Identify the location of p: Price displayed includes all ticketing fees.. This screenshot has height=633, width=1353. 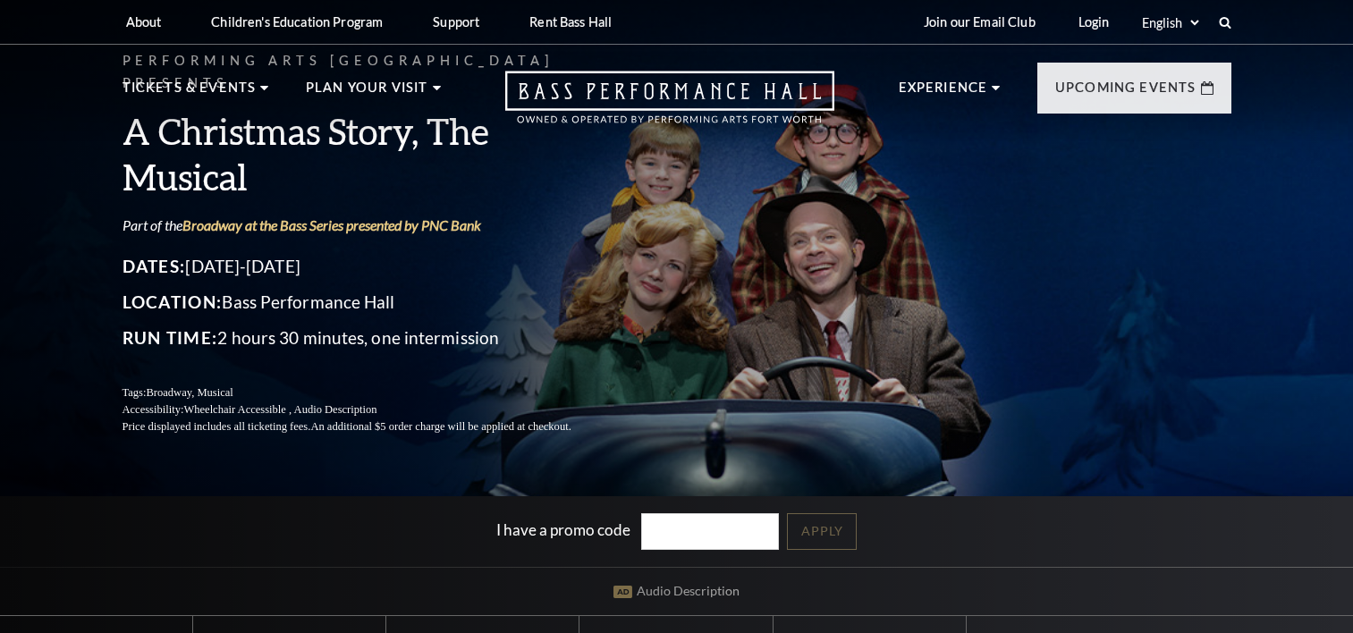
(368, 426).